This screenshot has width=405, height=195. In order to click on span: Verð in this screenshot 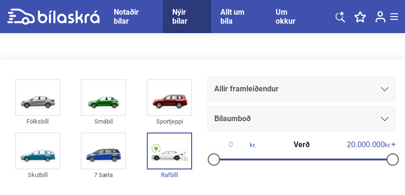, I will do `click(302, 145)`.